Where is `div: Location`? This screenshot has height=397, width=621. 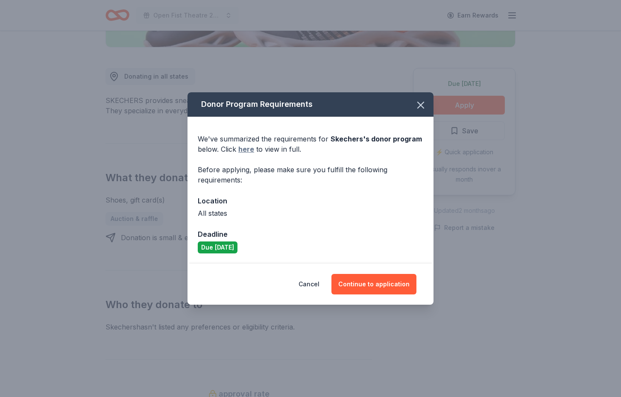 div: Location is located at coordinates (311, 201).